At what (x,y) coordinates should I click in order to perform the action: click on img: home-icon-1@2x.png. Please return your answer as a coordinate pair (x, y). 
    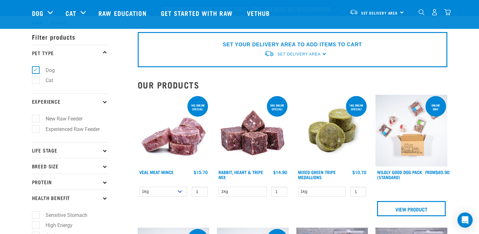
    Looking at the image, I should click on (421, 12).